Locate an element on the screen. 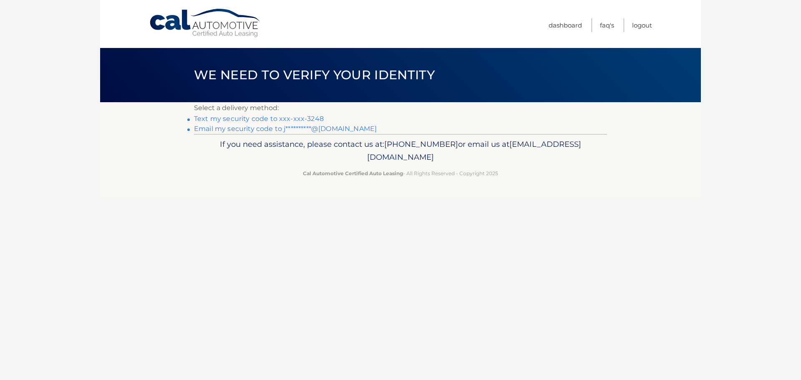 The height and width of the screenshot is (380, 801). a: Dashboard is located at coordinates (565, 25).